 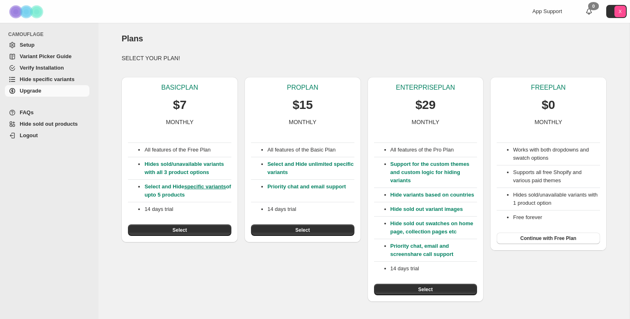 What do you see at coordinates (548, 105) in the screenshot?
I see `p: $0` at bounding box center [548, 105].